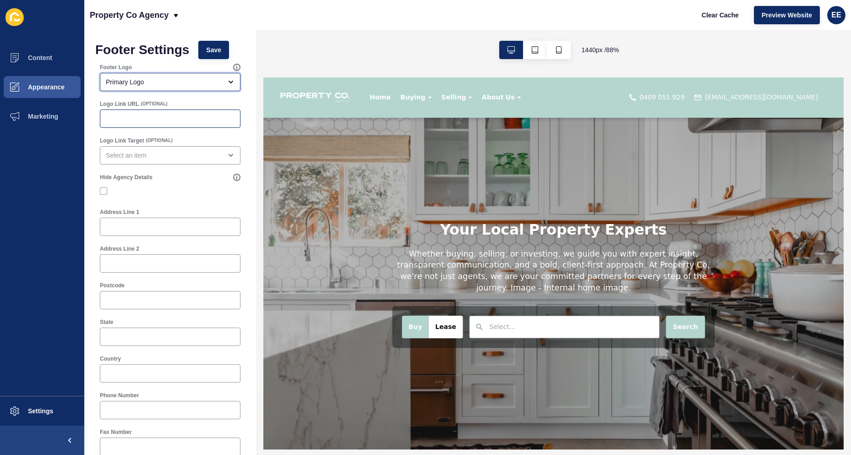 The width and height of the screenshot is (851, 455). I want to click on label: Hide Agency Details, so click(126, 177).